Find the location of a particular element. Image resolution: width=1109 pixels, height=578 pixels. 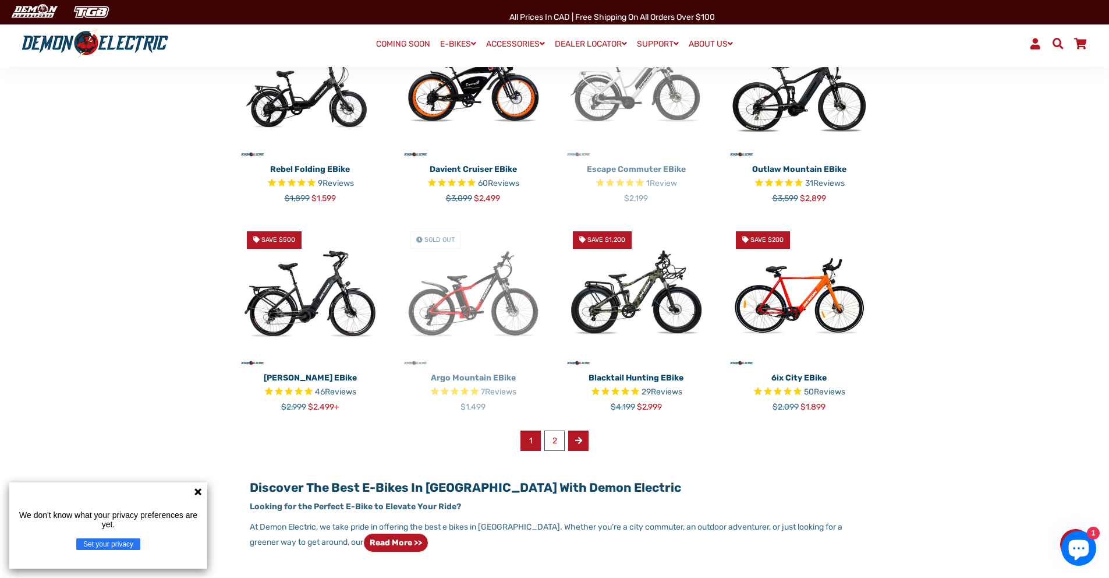

strong: Looking for the Perfect E-Bike to Elevate Your Ride? is located at coordinates (355, 506).